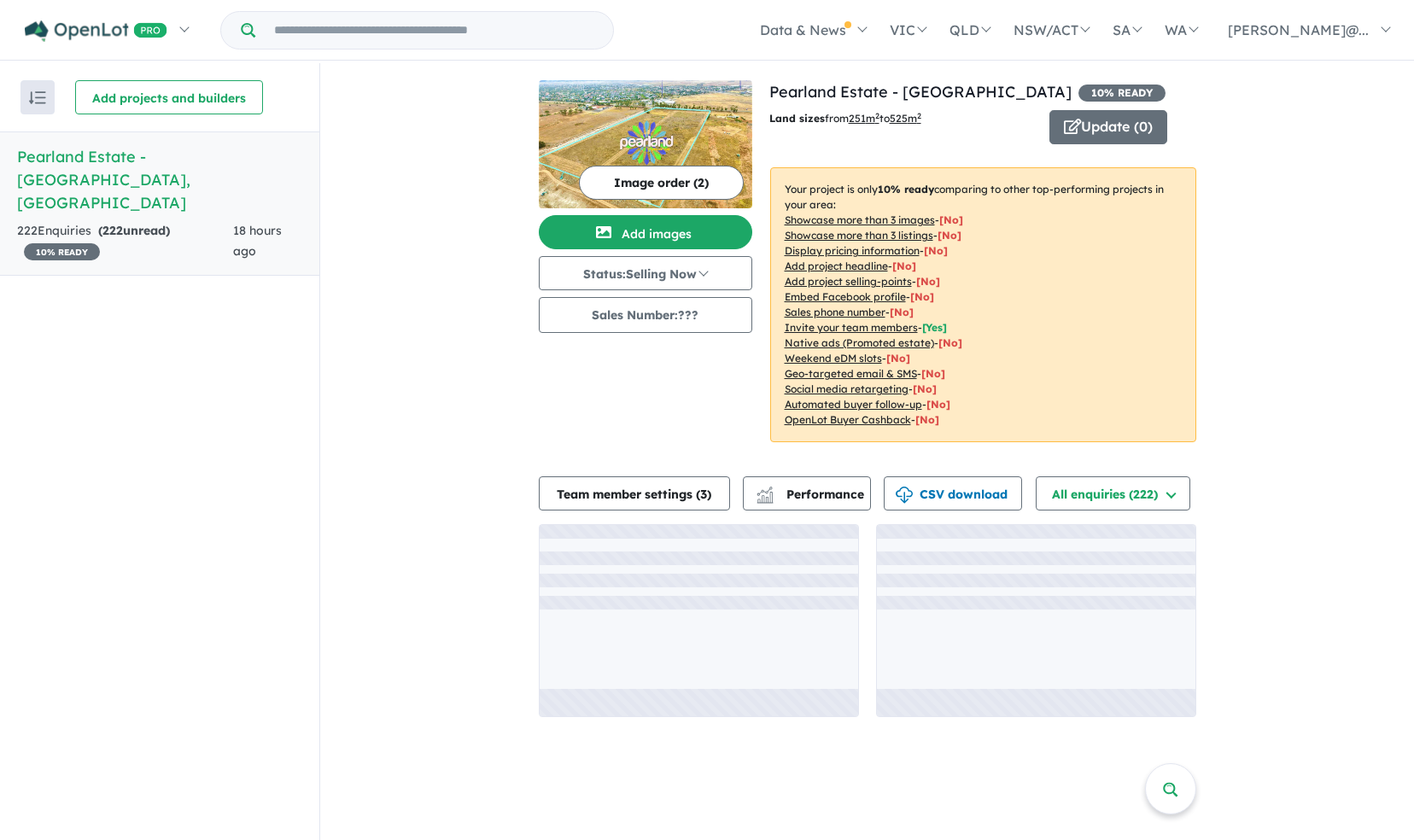  Describe the element at coordinates (434, 30) in the screenshot. I see `input: Try estate name, suburb, builder or developer` at that location.